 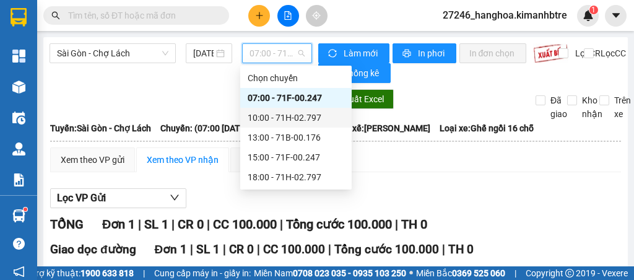 I want to click on button: syncLàm mới, so click(x=354, y=53).